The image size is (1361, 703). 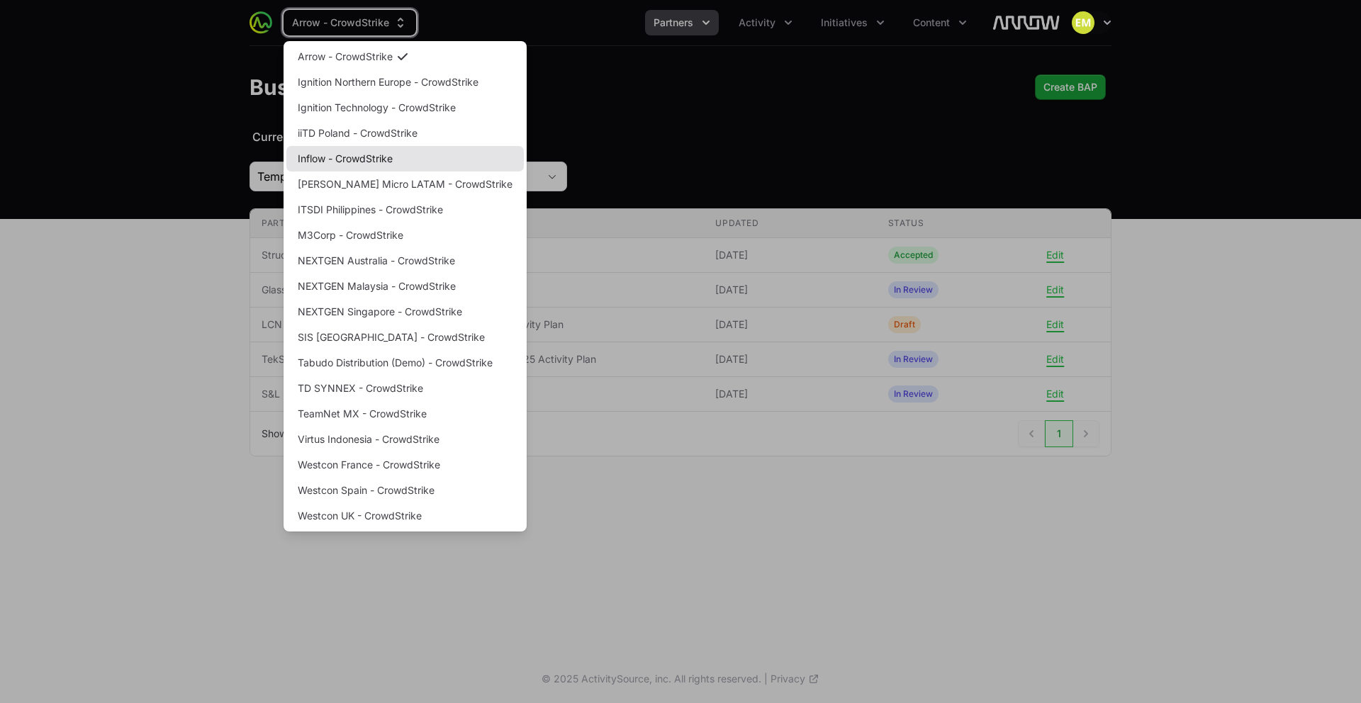 What do you see at coordinates (405, 440) in the screenshot?
I see `a: Virtus Indonesia - CrowdStrike` at bounding box center [405, 440].